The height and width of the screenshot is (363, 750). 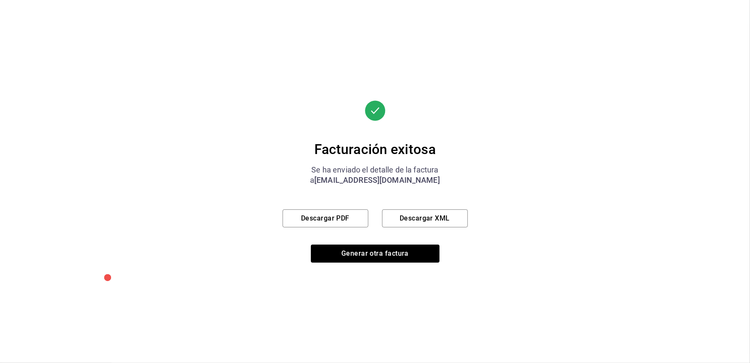 I want to click on button: Descargar XML, so click(x=425, y=218).